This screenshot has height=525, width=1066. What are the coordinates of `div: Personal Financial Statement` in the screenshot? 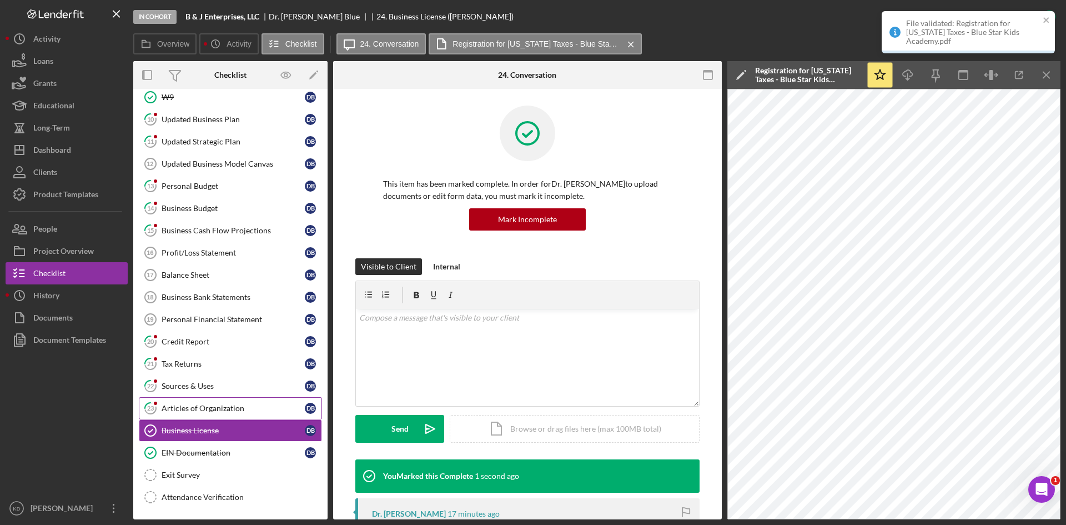 It's located at (233, 319).